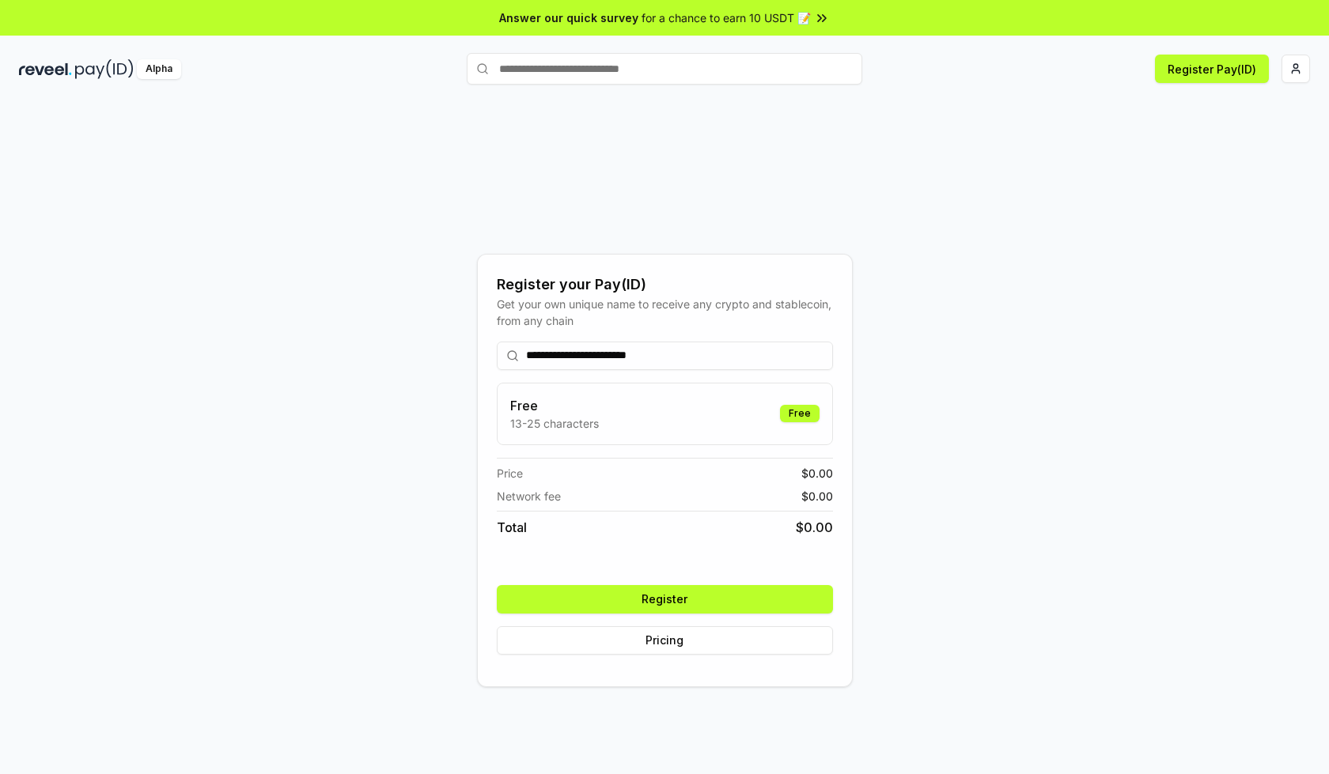 This screenshot has height=774, width=1329. What do you see at coordinates (528, 496) in the screenshot?
I see `span: Network fee` at bounding box center [528, 496].